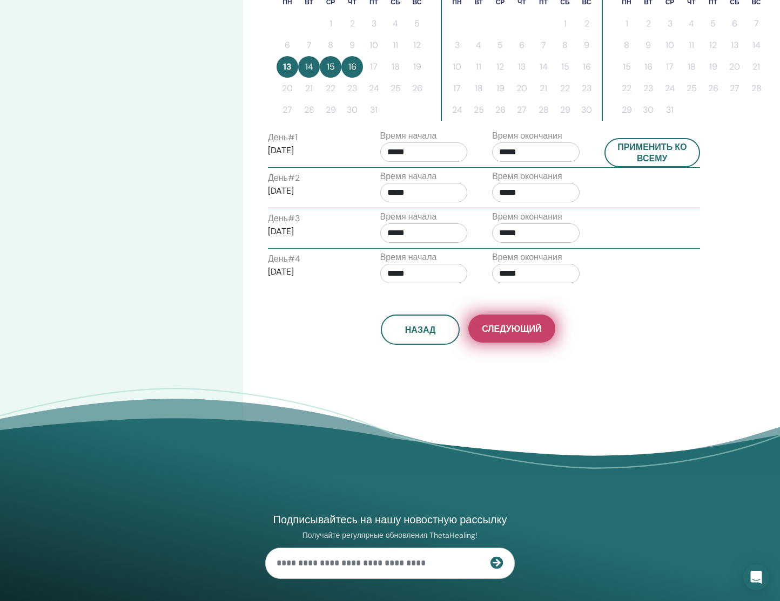 This screenshot has height=601, width=780. Describe the element at coordinates (283, 178) in the screenshot. I see `label: День # 2` at that location.